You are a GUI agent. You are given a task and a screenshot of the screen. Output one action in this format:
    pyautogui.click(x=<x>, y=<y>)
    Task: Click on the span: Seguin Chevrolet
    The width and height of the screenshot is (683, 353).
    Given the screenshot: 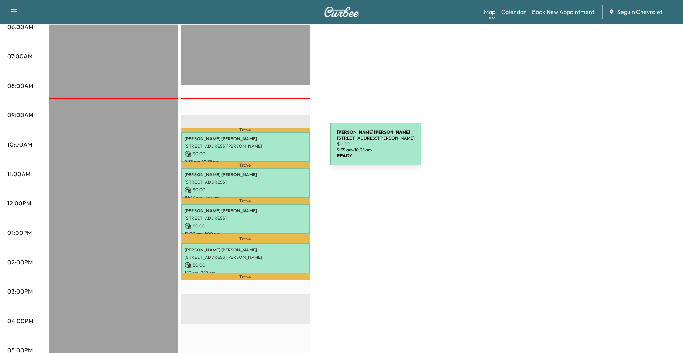 What is the action you would take?
    pyautogui.click(x=640, y=12)
    